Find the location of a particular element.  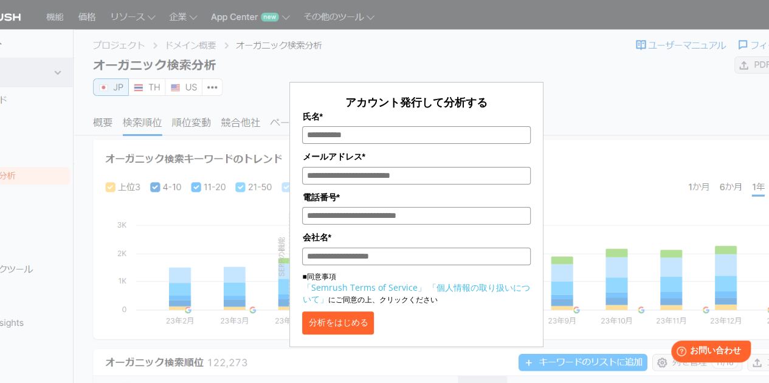

button: 分析をはじめる is located at coordinates (338, 323).